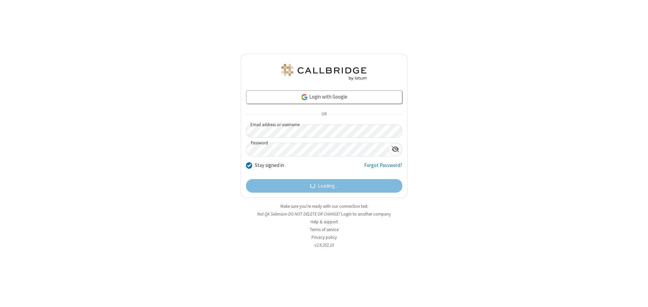 This screenshot has width=648, height=307. What do you see at coordinates (328, 186) in the screenshot?
I see `span: Loading...` at bounding box center [328, 186].